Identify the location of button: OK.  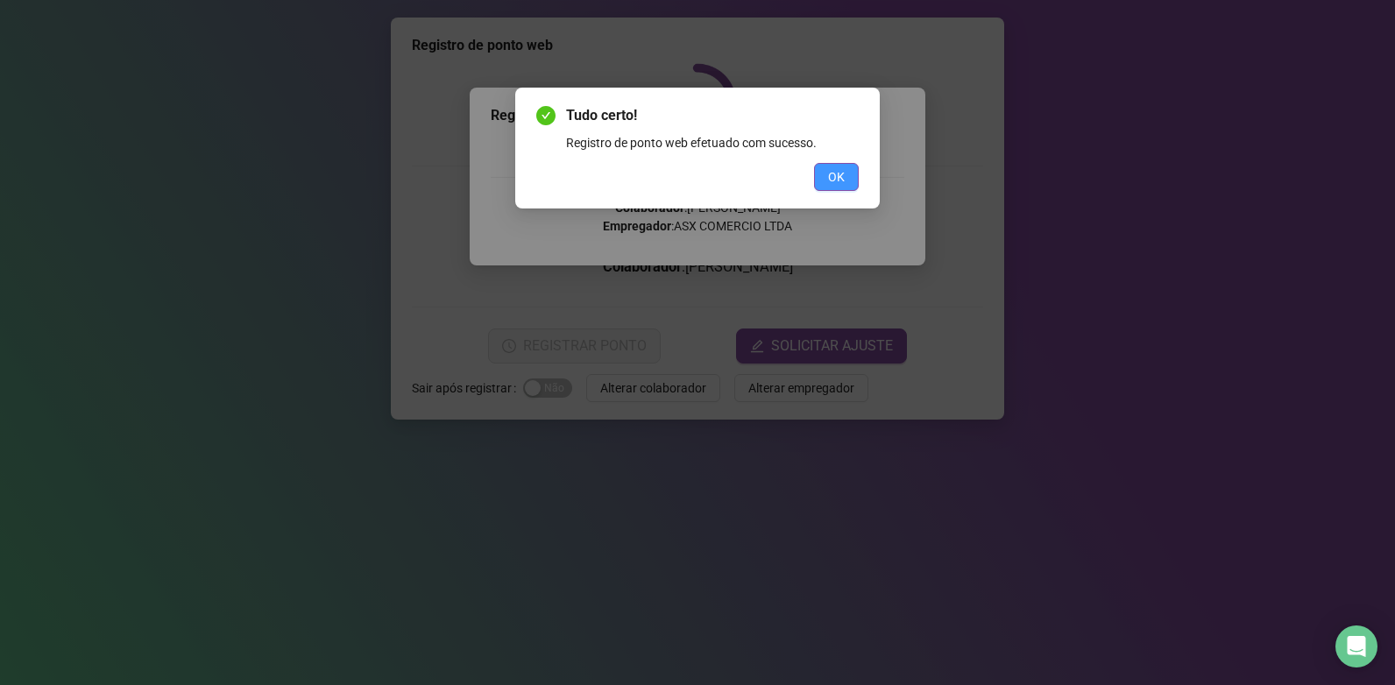
(836, 177).